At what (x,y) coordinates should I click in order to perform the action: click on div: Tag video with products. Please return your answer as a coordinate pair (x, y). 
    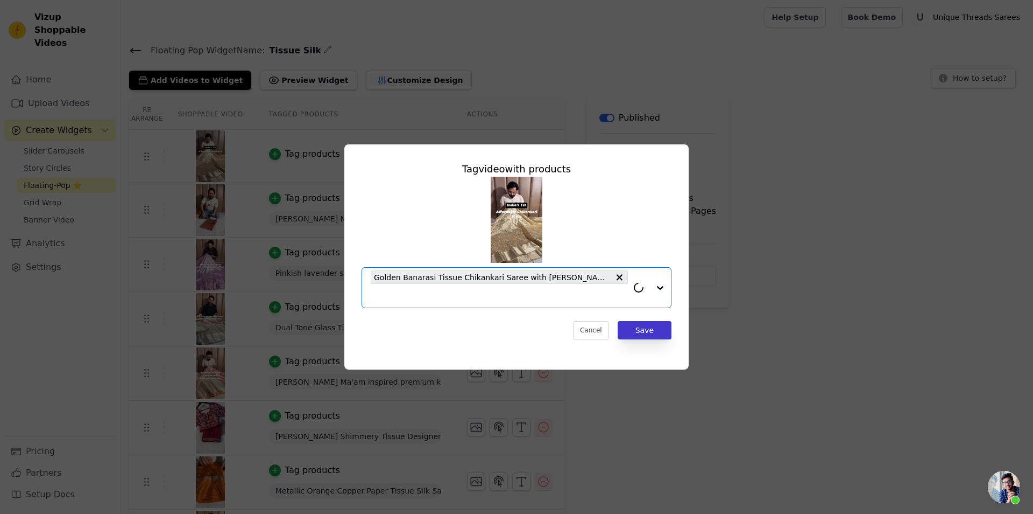
    Looking at the image, I should click on (517, 169).